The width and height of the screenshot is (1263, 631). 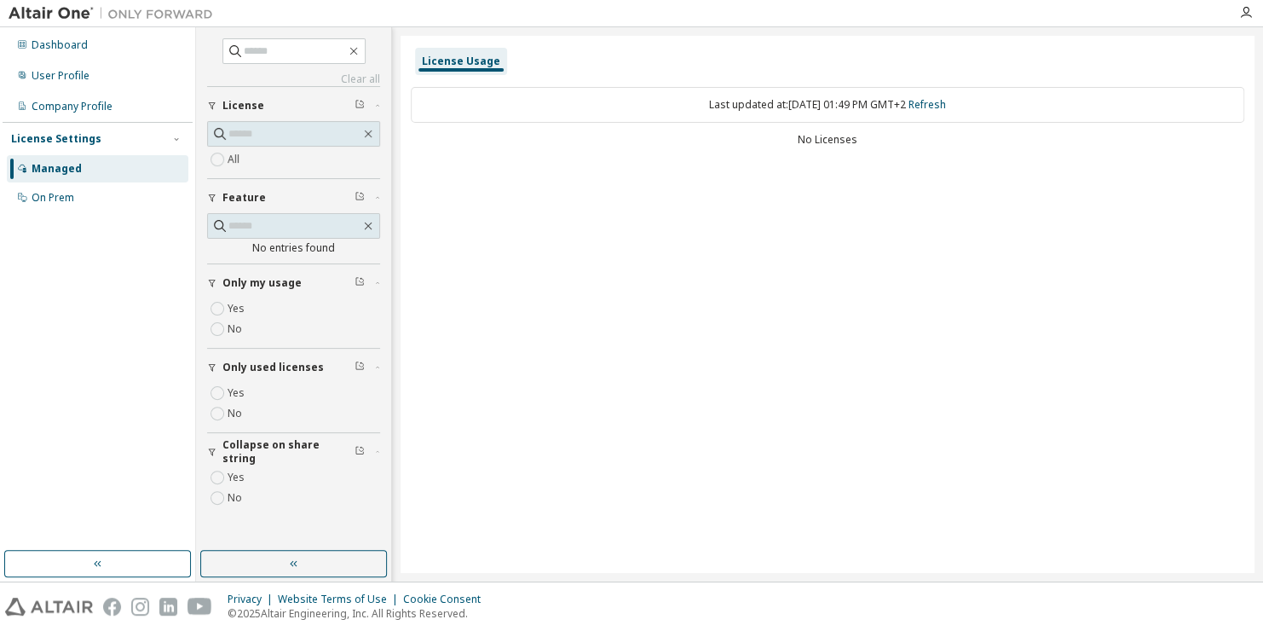 What do you see at coordinates (115, 14) in the screenshot?
I see `img: Altair One` at bounding box center [115, 14].